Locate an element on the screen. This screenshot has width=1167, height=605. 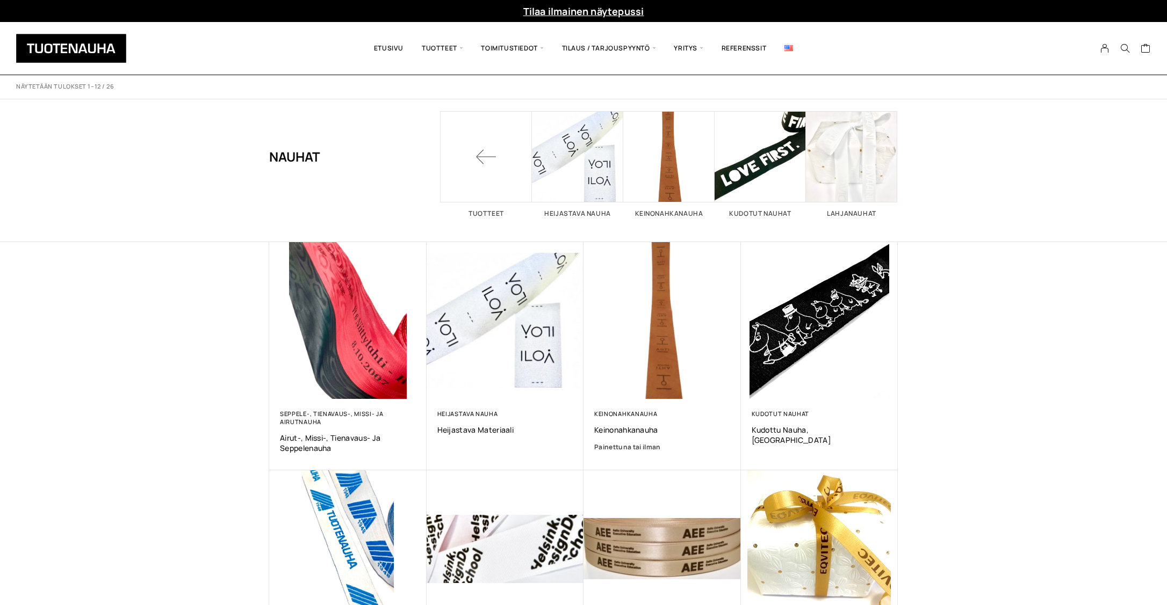
span: Airut-, missi-, tienavaus- ja seppelenauha is located at coordinates (347, 443).